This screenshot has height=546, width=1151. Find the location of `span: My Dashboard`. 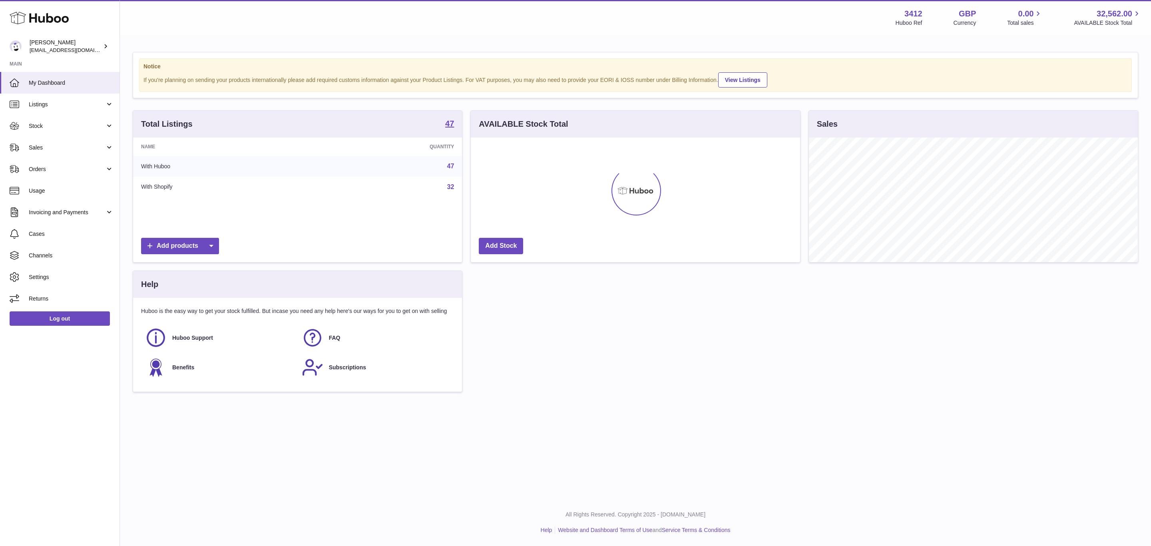

span: My Dashboard is located at coordinates (71, 83).